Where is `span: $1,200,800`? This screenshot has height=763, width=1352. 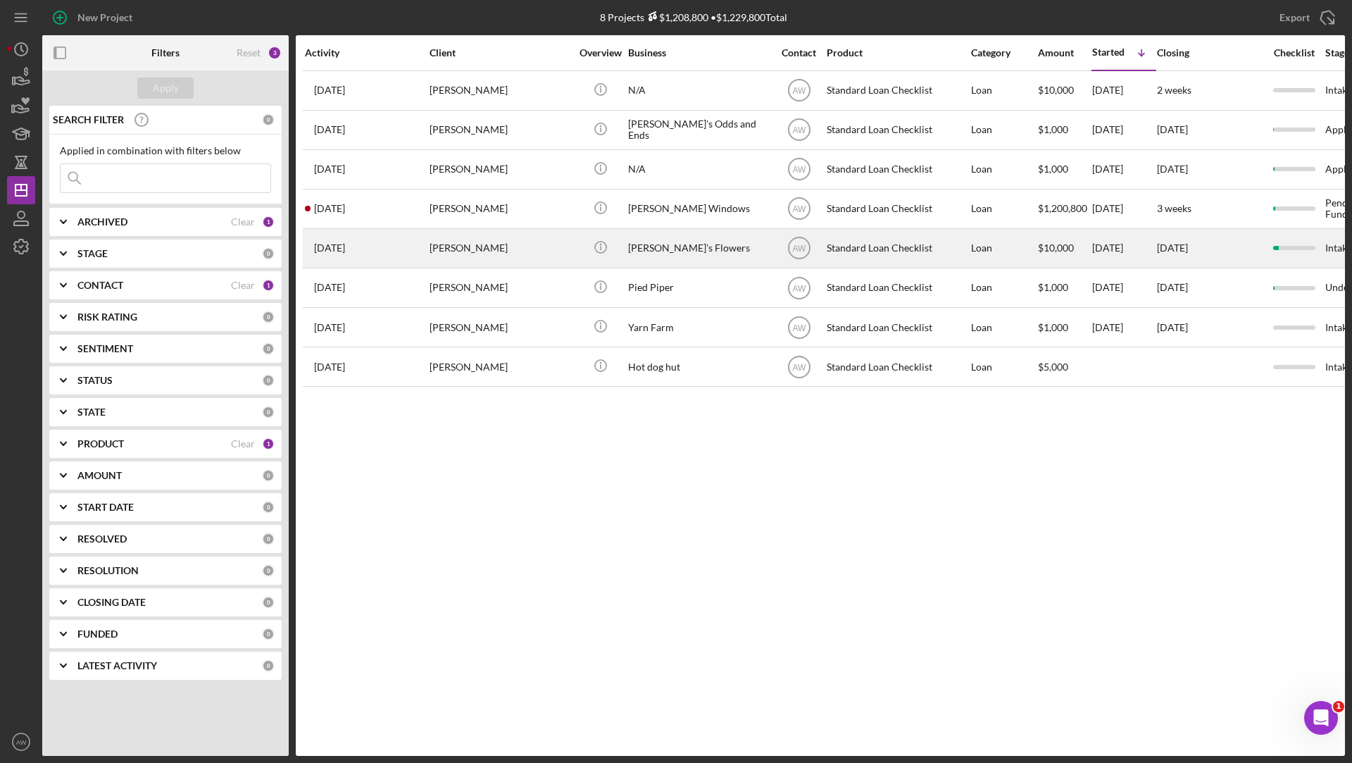 span: $1,200,800 is located at coordinates (1063, 208).